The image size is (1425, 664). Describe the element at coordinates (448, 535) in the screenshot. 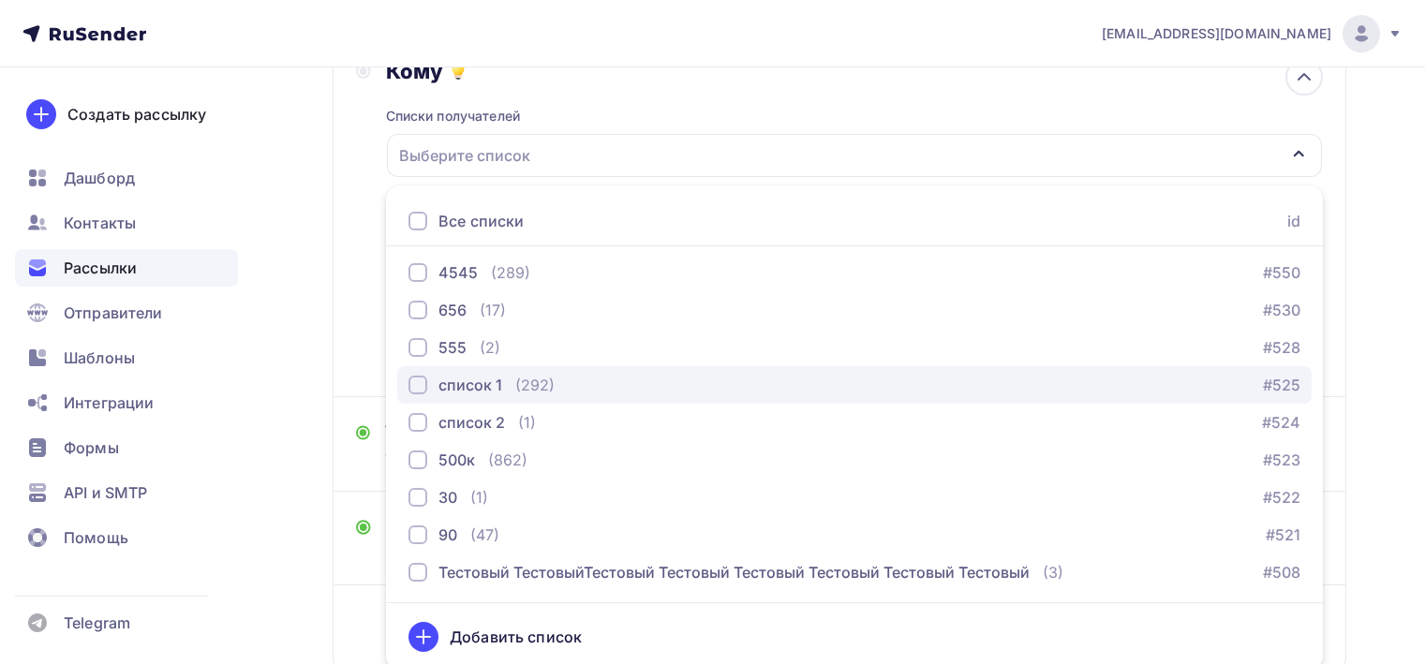

I see `div: 90` at that location.